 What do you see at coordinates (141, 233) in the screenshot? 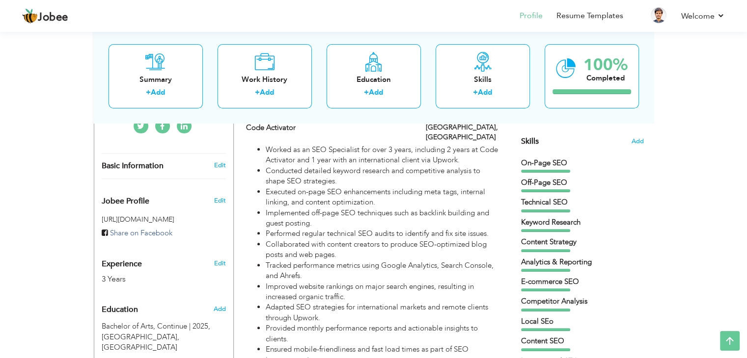
I see `span: Share on Facebook` at bounding box center [141, 233].